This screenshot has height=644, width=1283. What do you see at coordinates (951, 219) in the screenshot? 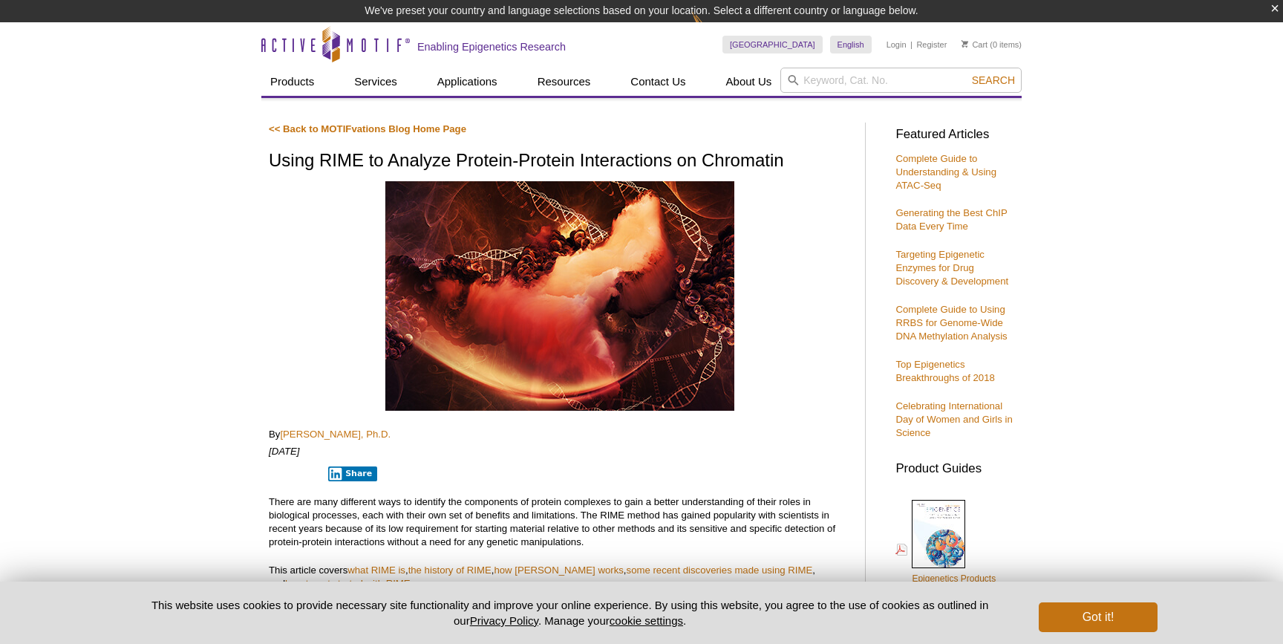
I see `a: Generating the Best ChIP Data Every Time` at bounding box center [951, 219].